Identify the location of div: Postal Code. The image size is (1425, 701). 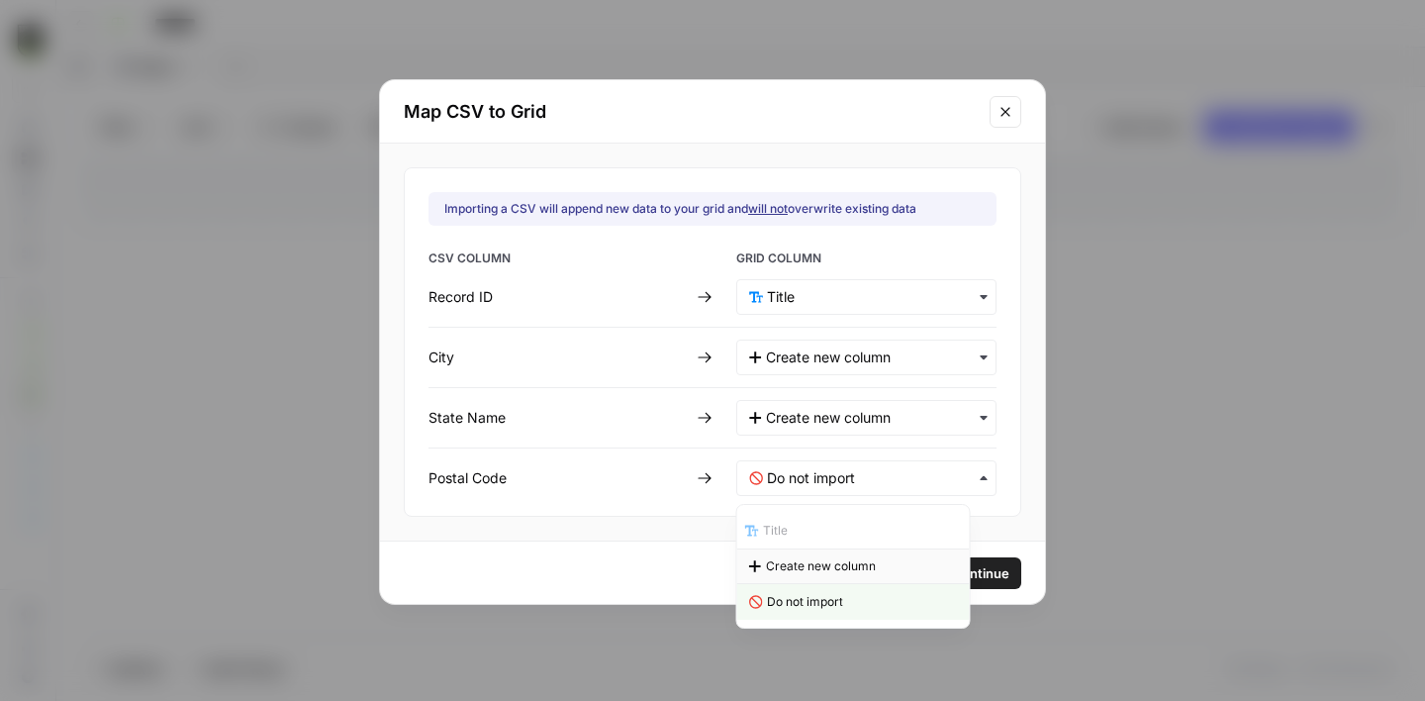
(558, 478).